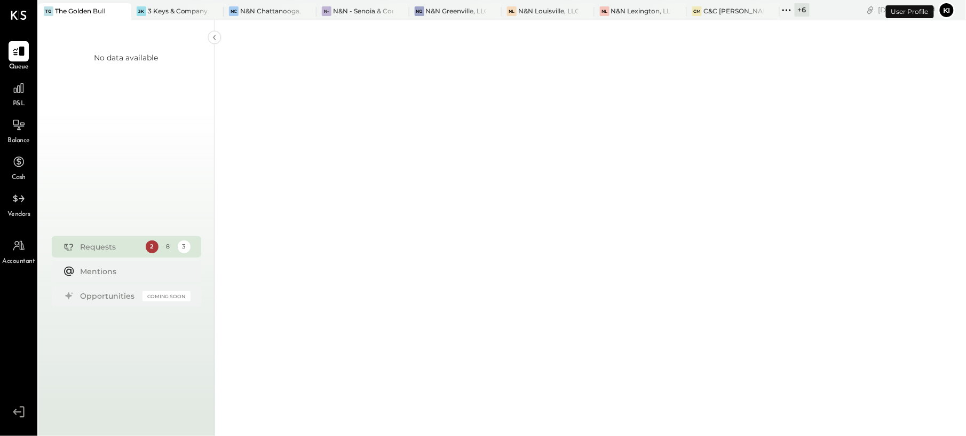  What do you see at coordinates (641, 11) in the screenshot?
I see `div: N&N Lexington, LLC` at bounding box center [641, 11].